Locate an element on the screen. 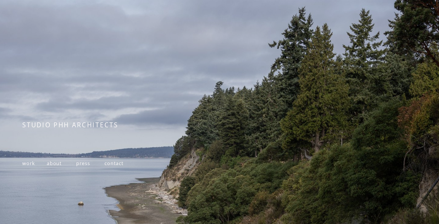 The width and height of the screenshot is (439, 224). span: press is located at coordinates (83, 163).